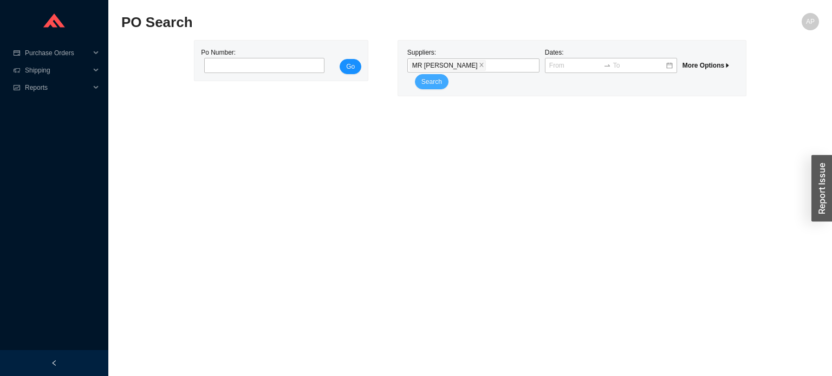 The width and height of the screenshot is (832, 376). What do you see at coordinates (57, 53) in the screenshot?
I see `span: Purchase Orders` at bounding box center [57, 53].